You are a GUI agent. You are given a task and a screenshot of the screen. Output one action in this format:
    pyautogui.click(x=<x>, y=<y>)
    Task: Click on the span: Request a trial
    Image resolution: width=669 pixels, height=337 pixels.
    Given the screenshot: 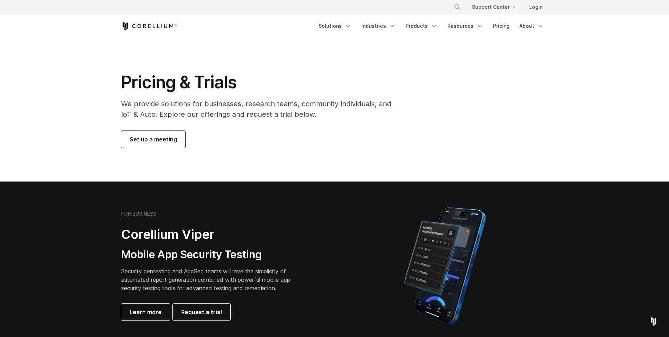 What is the action you would take?
    pyautogui.click(x=202, y=312)
    